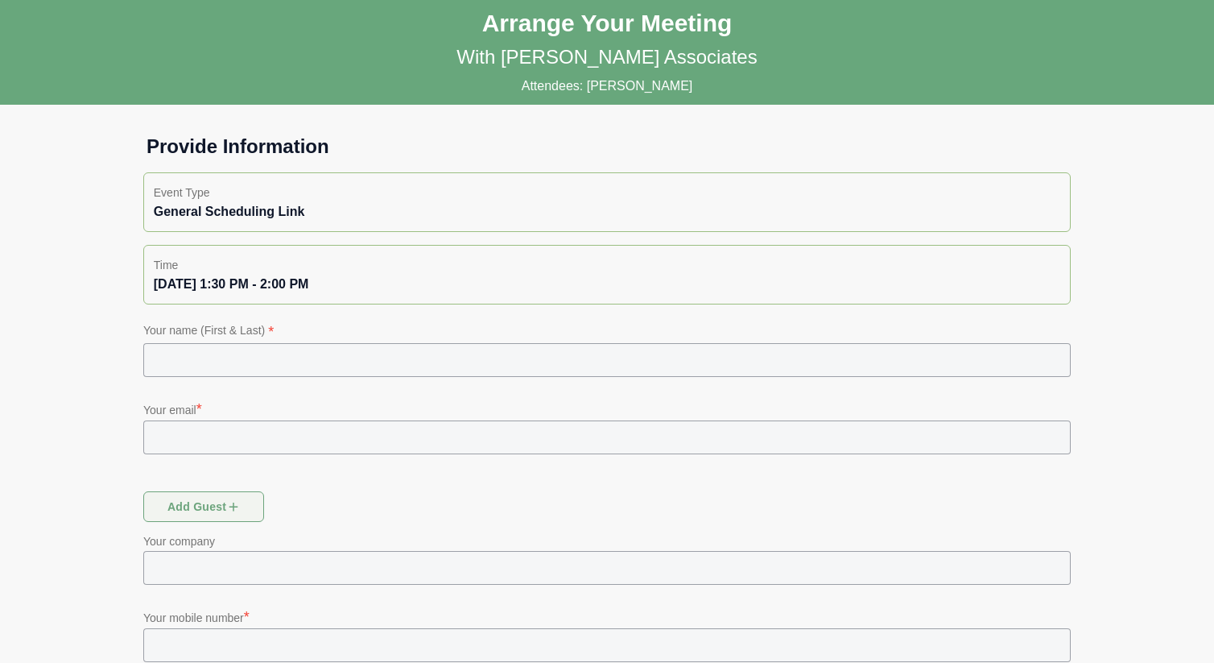 Image resolution: width=1214 pixels, height=663 pixels. Describe the element at coordinates (607, 147) in the screenshot. I see `h1: Provide Information` at that location.